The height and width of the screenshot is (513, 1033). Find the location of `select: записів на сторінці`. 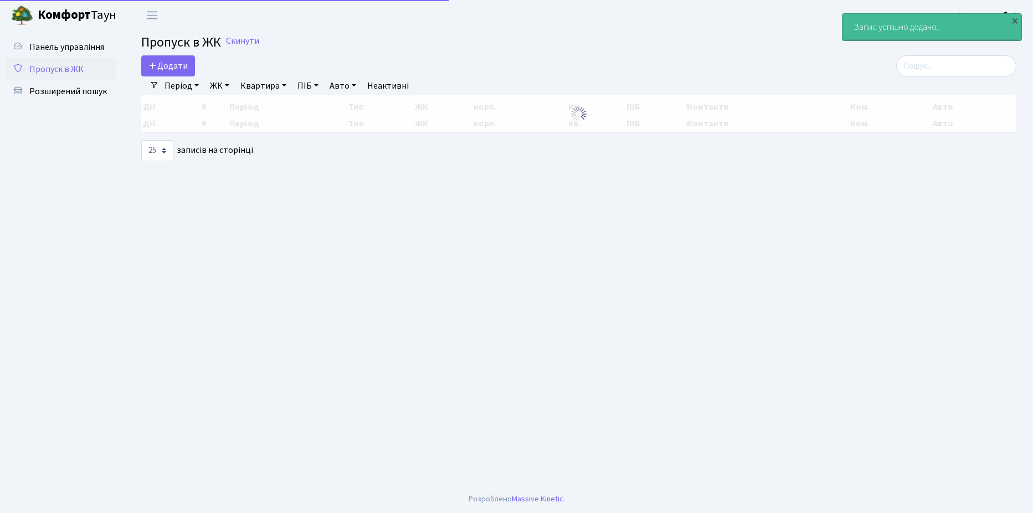

select: записів на сторінці is located at coordinates (157, 151).